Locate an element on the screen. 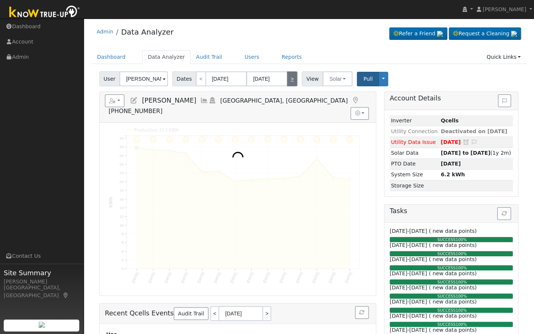  a: Admin is located at coordinates (105, 32).